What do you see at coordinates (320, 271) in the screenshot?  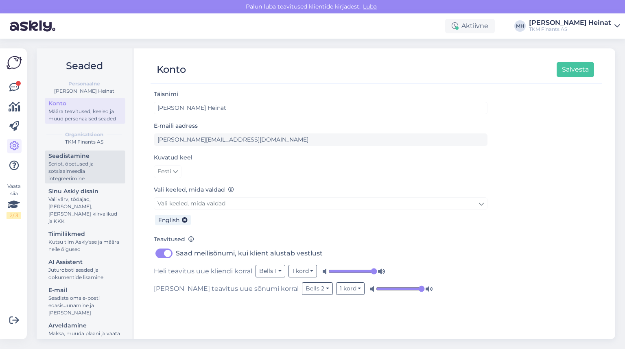 I see `div: Heli teavitus uue kliendi korral` at bounding box center [320, 271].